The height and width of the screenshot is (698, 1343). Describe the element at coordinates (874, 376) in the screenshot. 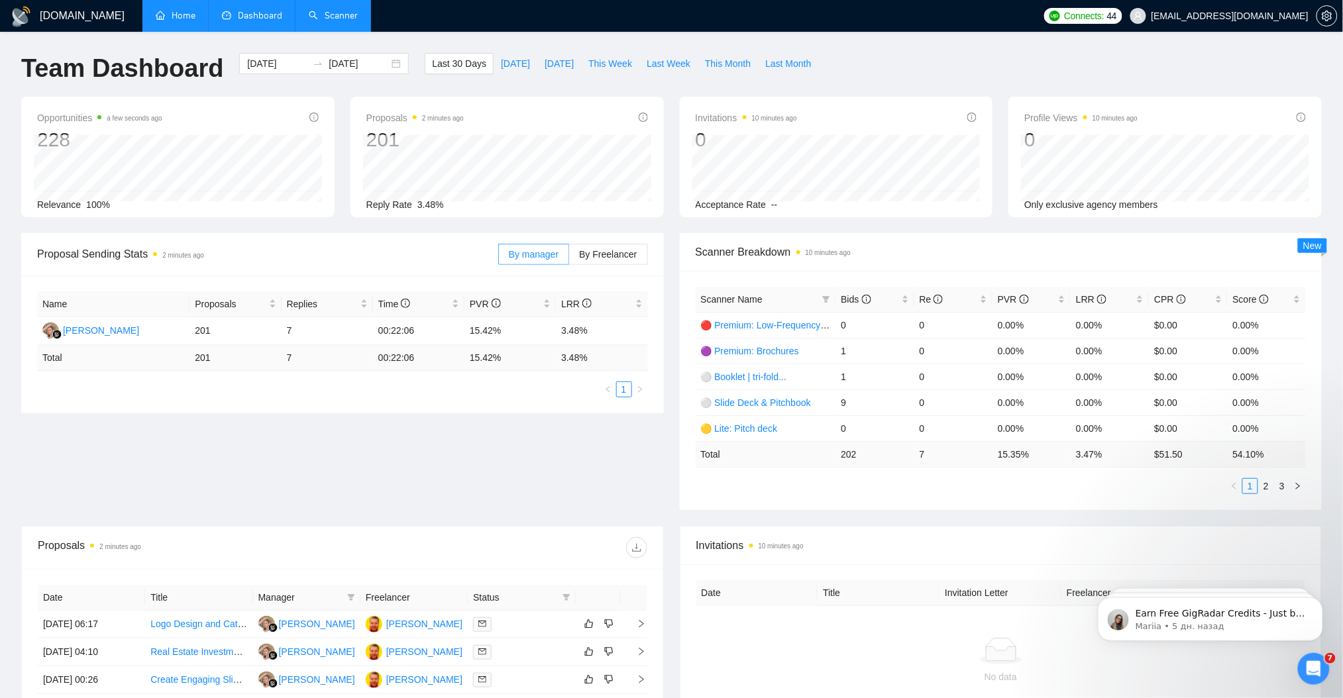

I see `td: 1` at that location.